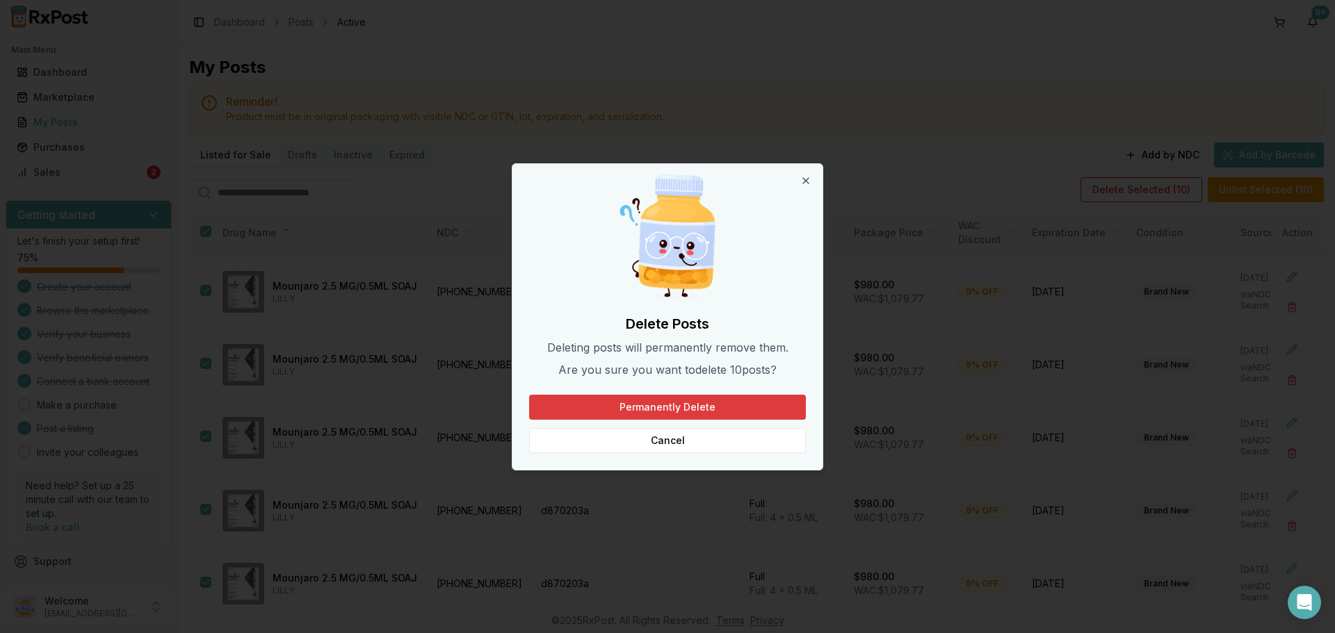  I want to click on p: Are you sure you want to delete 10 post s ?, so click(667, 370).